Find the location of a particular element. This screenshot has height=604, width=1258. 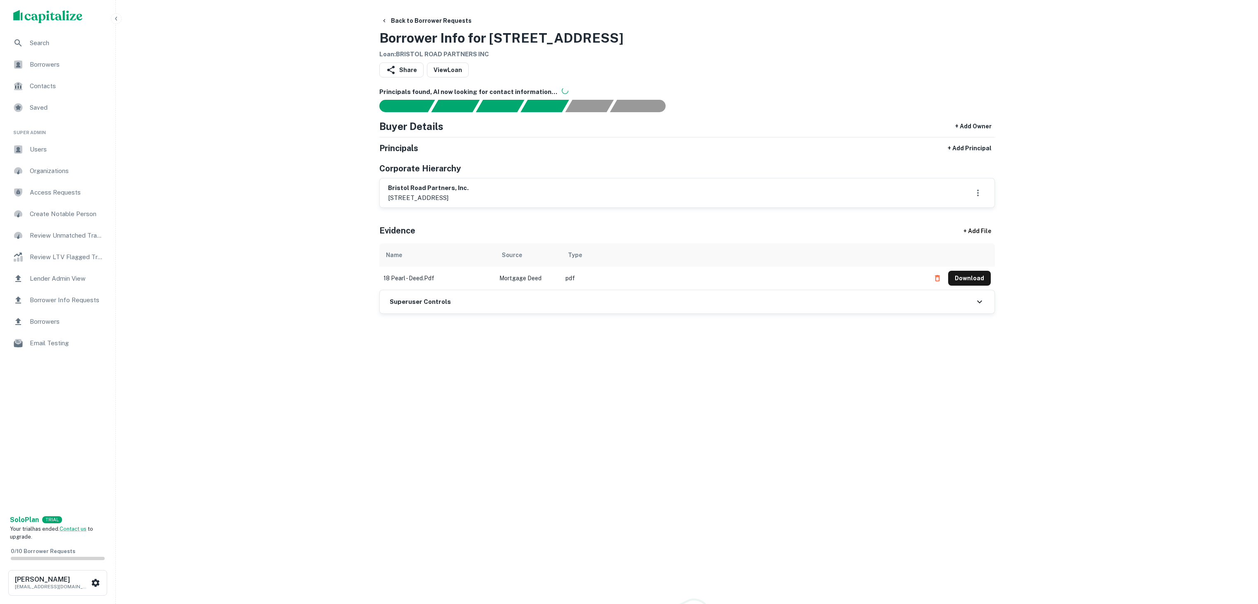

a: Email Testing is located at coordinates (58, 343).